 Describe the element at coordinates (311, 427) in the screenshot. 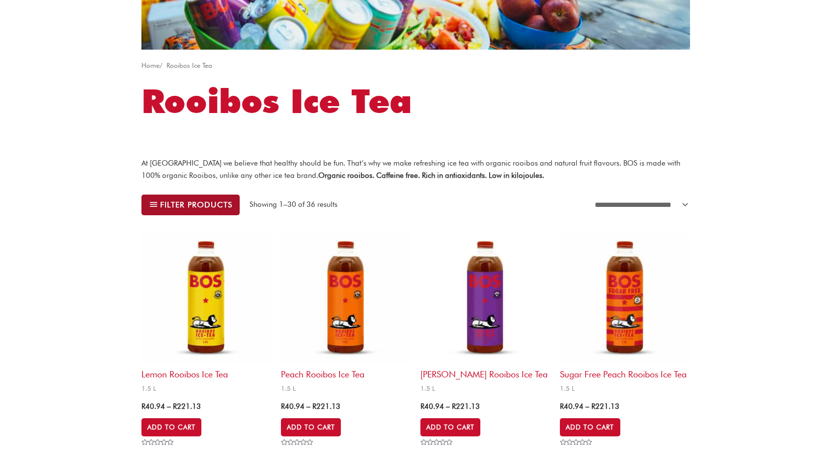

I see `a: Select options for “Peach Rooibos Ice Tea”` at that location.